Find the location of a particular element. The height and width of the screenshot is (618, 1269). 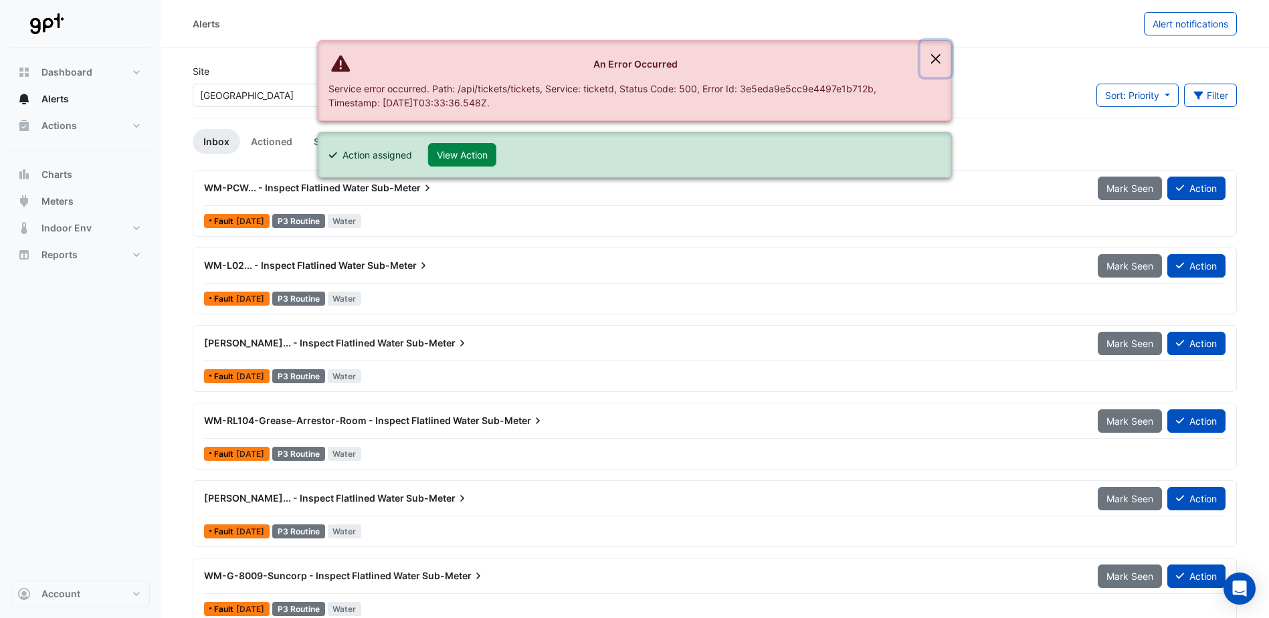

button: Charts is located at coordinates (80, 175).